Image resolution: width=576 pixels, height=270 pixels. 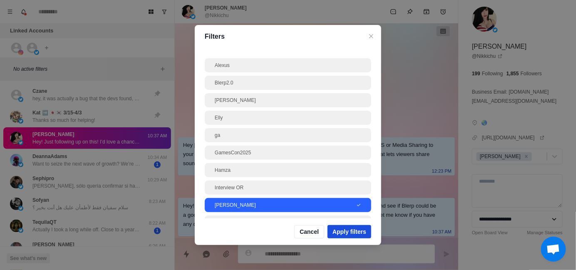 What do you see at coordinates (288, 153) in the screenshot?
I see `div: GamesCon2025` at bounding box center [288, 153].